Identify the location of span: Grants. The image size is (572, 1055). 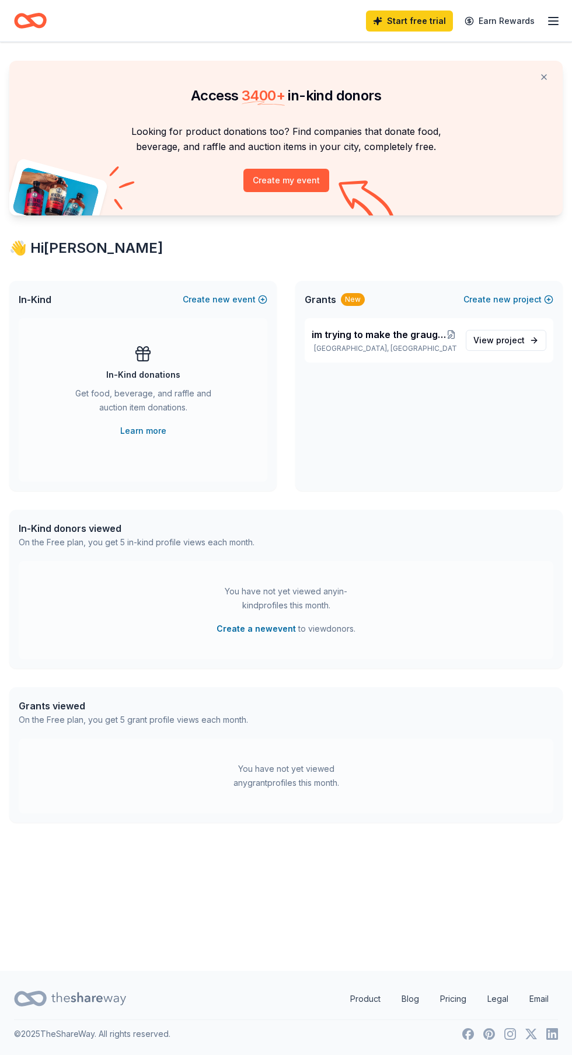
(321, 300).